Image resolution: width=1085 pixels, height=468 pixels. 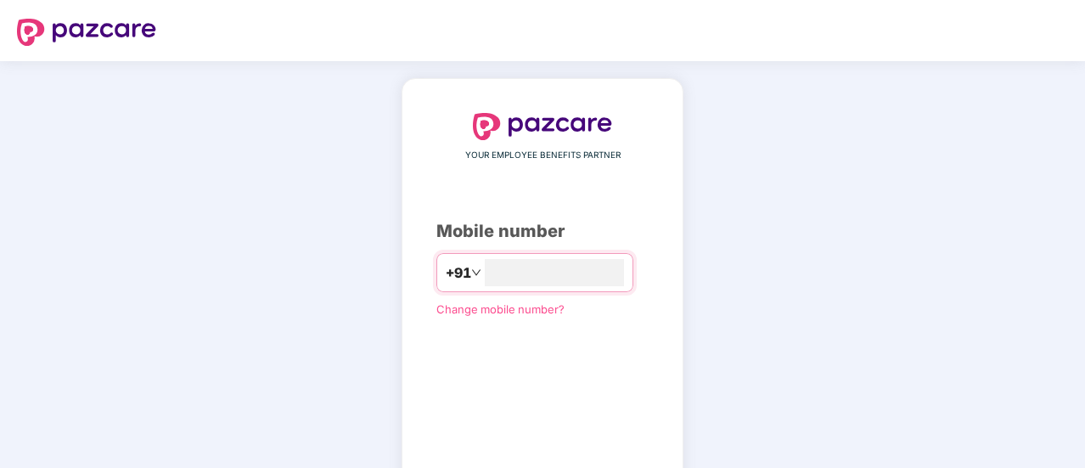 I want to click on a: Change mobile number?, so click(x=500, y=309).